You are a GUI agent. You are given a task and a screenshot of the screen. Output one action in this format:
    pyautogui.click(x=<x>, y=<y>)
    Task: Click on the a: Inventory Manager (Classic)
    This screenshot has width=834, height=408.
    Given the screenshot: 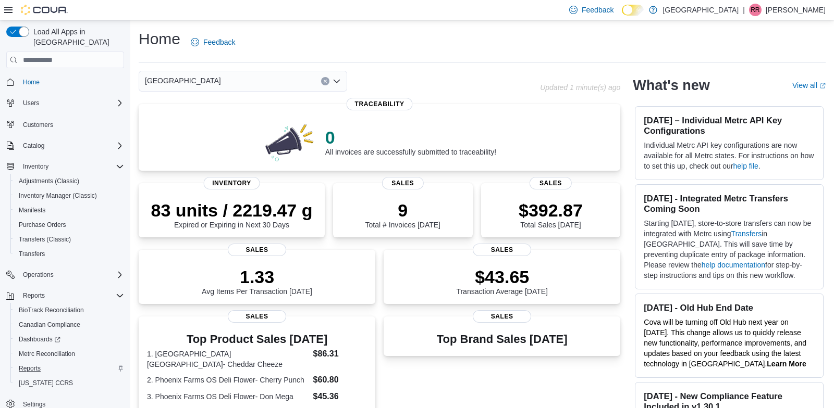 What is the action you would take?
    pyautogui.click(x=58, y=196)
    